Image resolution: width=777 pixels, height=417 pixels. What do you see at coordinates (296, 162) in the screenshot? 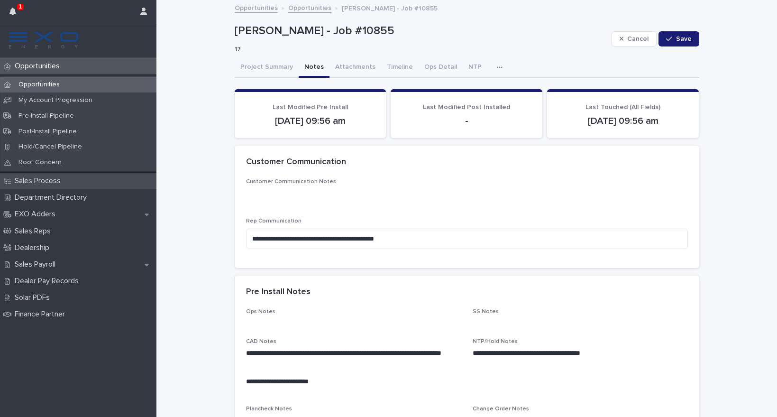
I see `h2: Customer Communication` at bounding box center [296, 162].